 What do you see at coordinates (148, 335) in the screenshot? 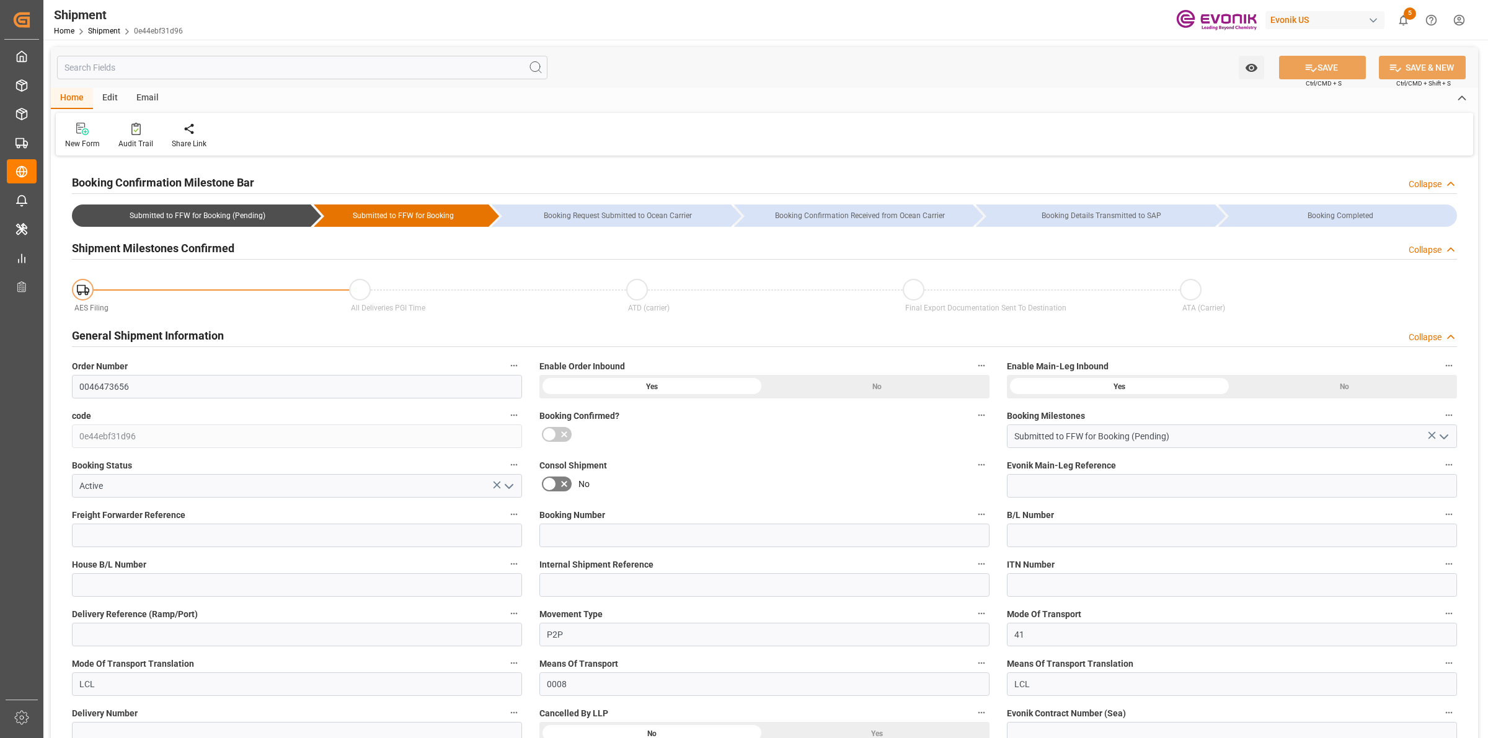
I see `h2: General Shipment Information` at bounding box center [148, 335].